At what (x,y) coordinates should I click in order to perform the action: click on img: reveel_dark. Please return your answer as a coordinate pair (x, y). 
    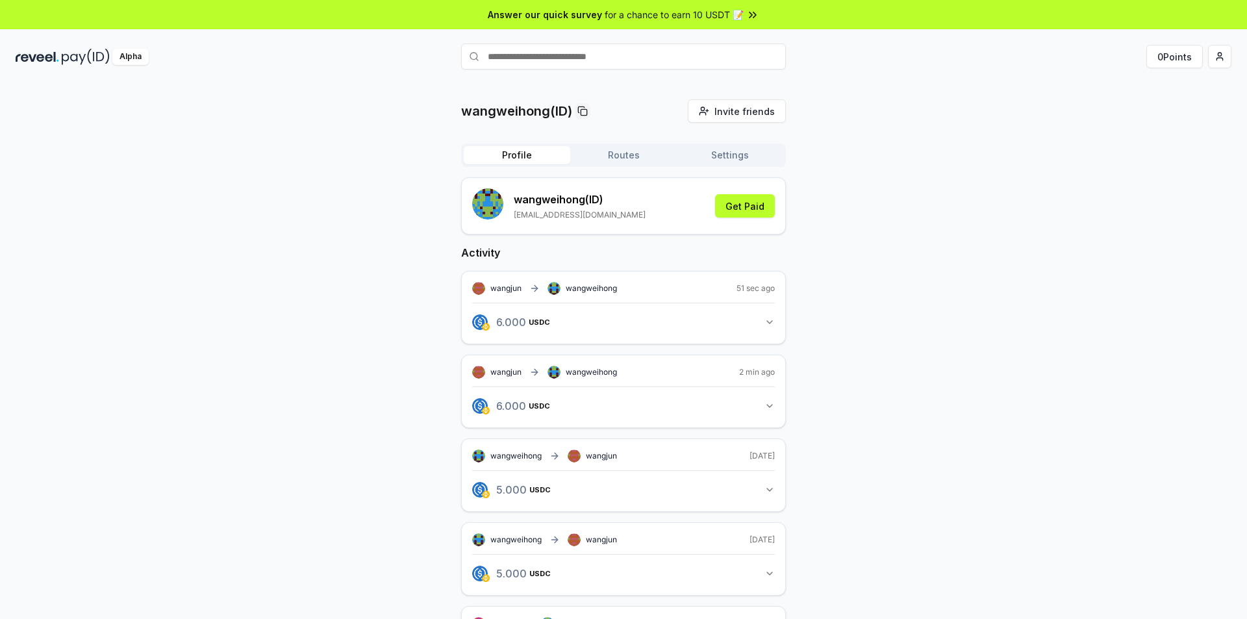
    Looking at the image, I should click on (37, 57).